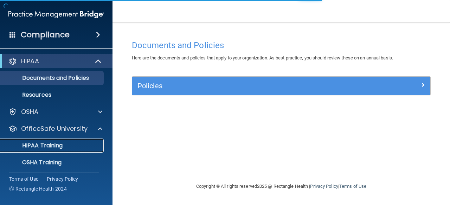 This screenshot has width=450, height=205. What do you see at coordinates (281, 45) in the screenshot?
I see `h4: Documents and Policies` at bounding box center [281, 45].